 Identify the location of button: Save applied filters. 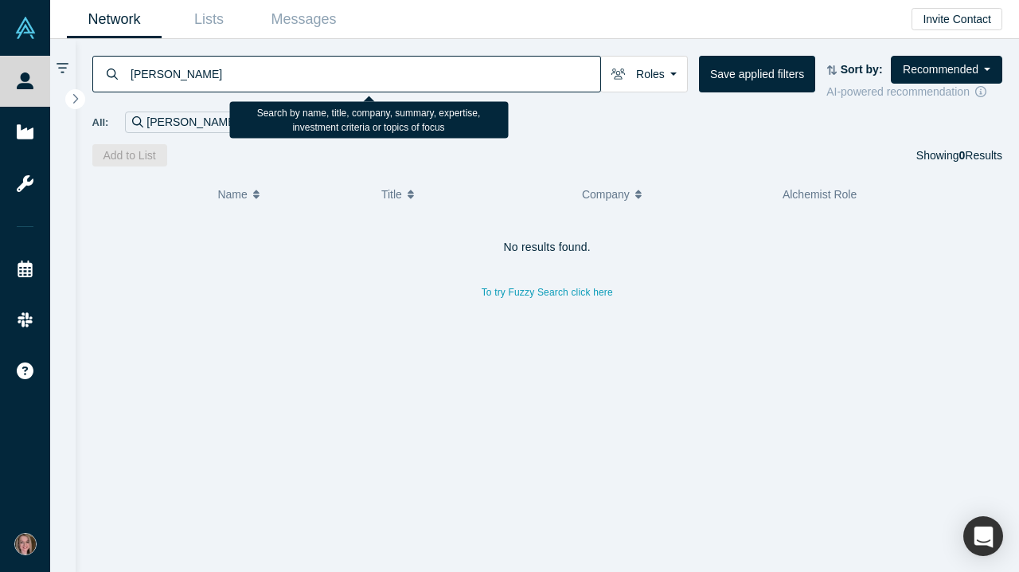
(757, 74).